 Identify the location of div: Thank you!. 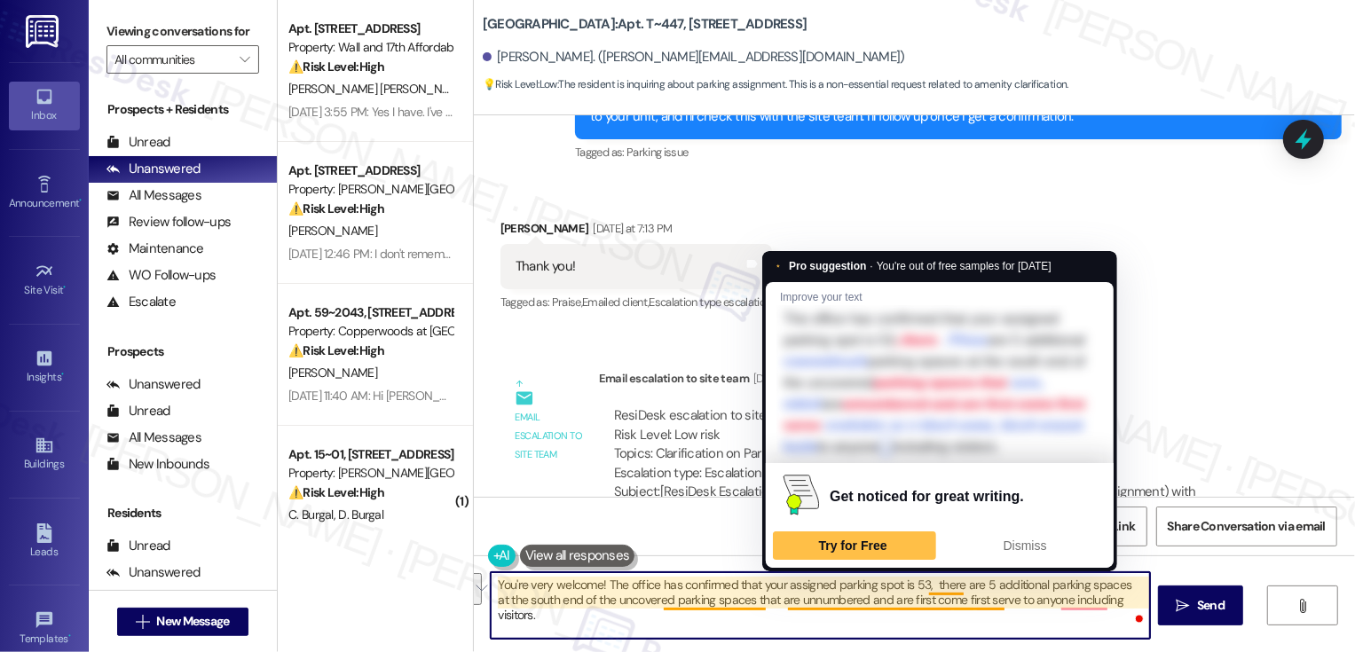
(546, 266).